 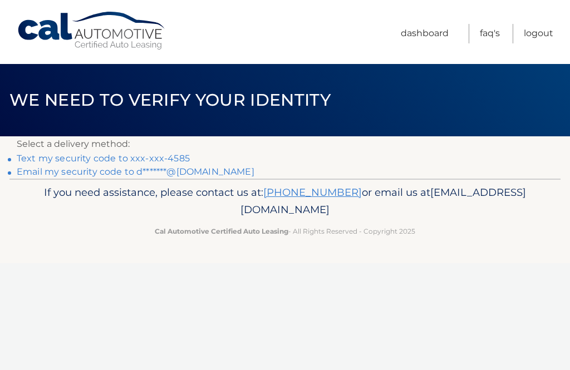 What do you see at coordinates (92, 31) in the screenshot?
I see `a: Cal Automotive` at bounding box center [92, 31].